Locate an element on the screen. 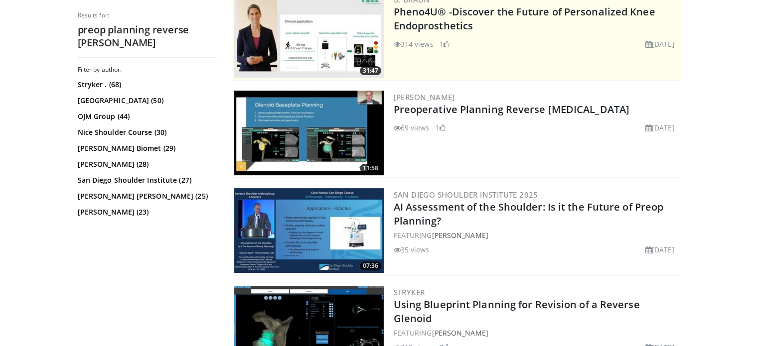  h3: Filter by author: is located at coordinates (147, 70).